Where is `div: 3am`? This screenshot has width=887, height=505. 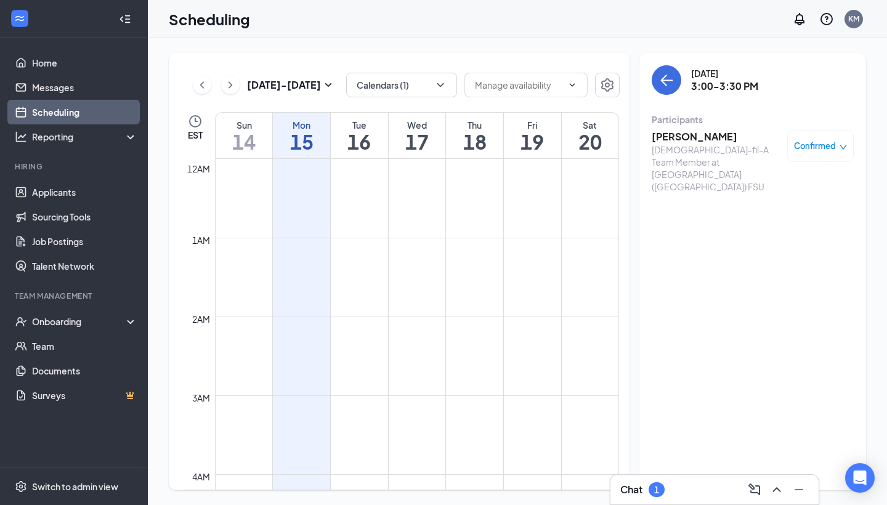 div: 3am is located at coordinates (201, 398).